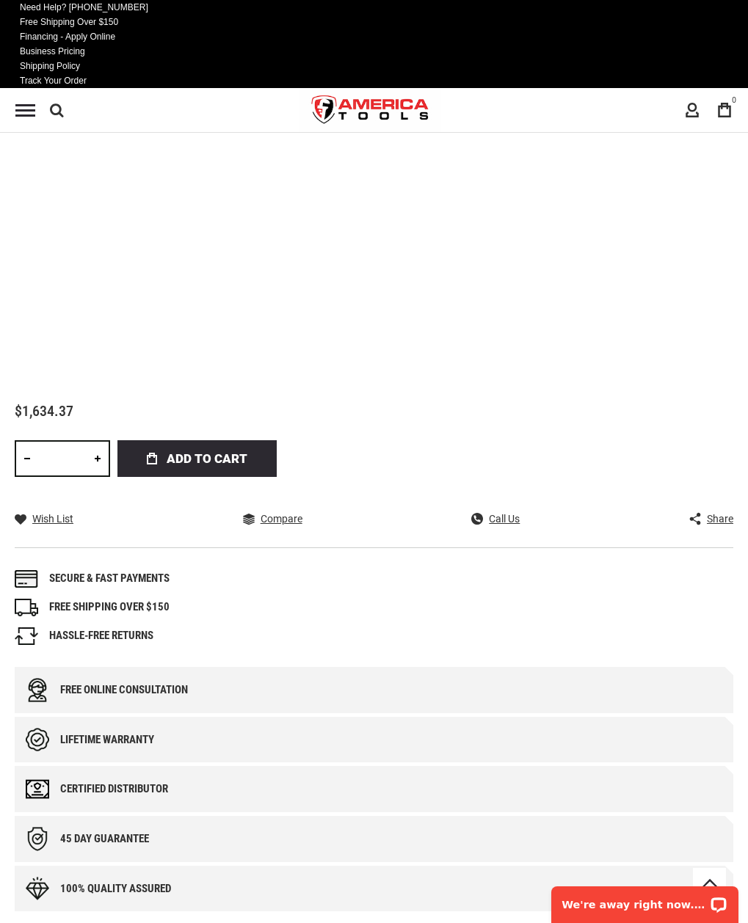 The height and width of the screenshot is (923, 748). I want to click on p: We're away right now. Please check back later!, so click(93, 28).